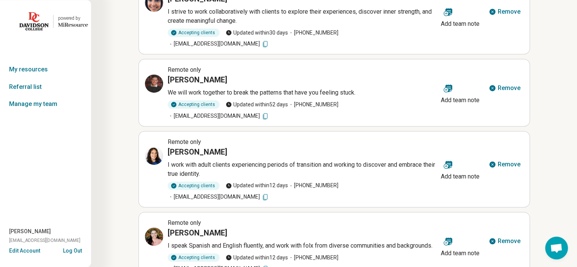 This screenshot has width=577, height=267. What do you see at coordinates (73, 18) in the screenshot?
I see `div: powered by` at bounding box center [73, 18].